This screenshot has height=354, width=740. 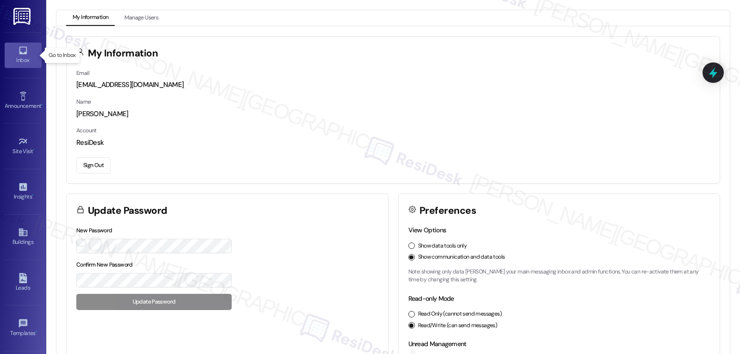 I want to click on label: Read/Write (can send messages), so click(x=458, y=325).